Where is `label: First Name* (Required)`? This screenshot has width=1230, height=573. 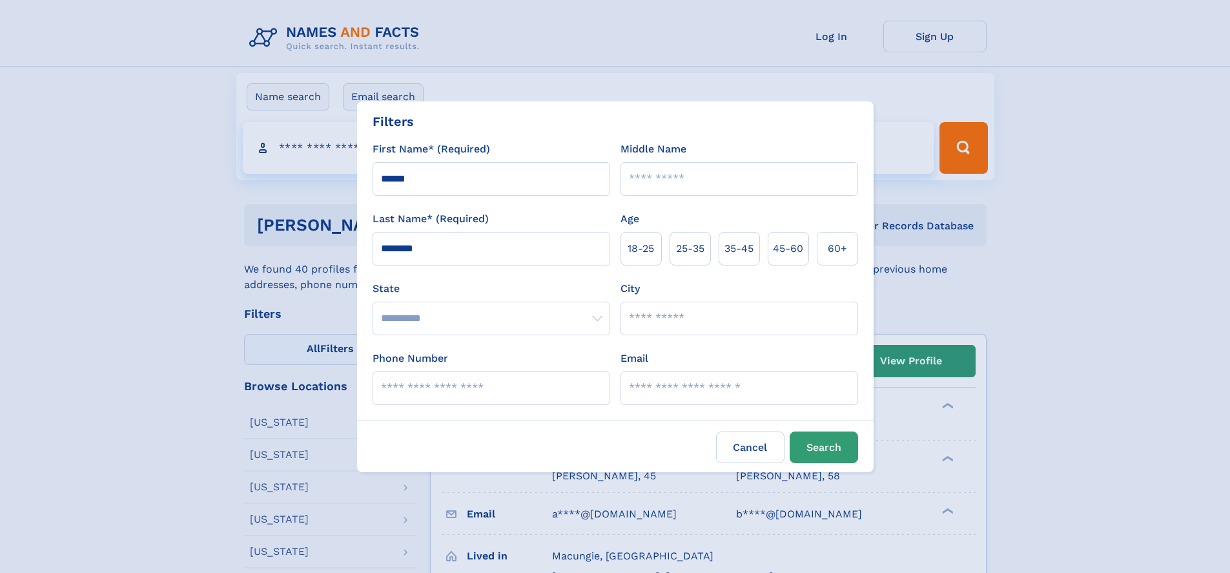
label: First Name* (Required) is located at coordinates (431, 149).